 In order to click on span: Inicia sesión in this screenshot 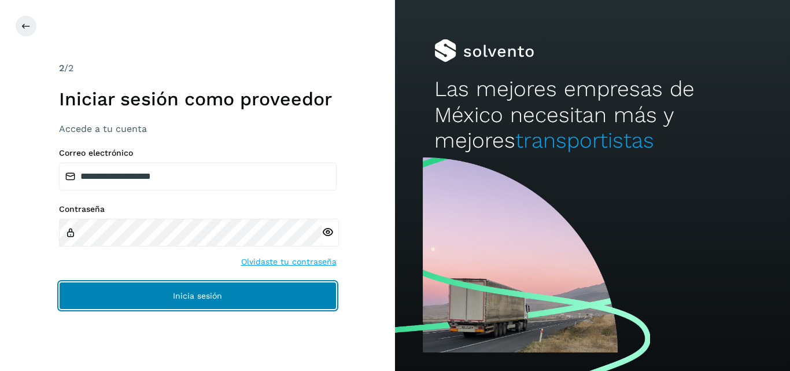, I will do `click(197, 296)`.